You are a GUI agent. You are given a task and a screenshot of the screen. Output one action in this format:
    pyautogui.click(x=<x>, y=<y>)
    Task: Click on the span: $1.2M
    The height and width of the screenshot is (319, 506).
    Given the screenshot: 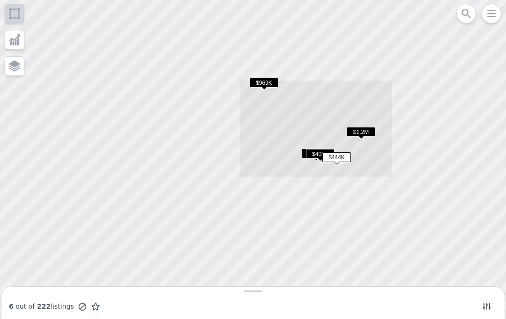 What is the action you would take?
    pyautogui.click(x=360, y=132)
    